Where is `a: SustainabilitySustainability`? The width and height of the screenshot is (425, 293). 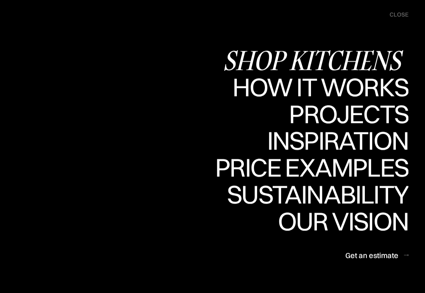
a: SustainabilitySustainability is located at coordinates (314, 195).